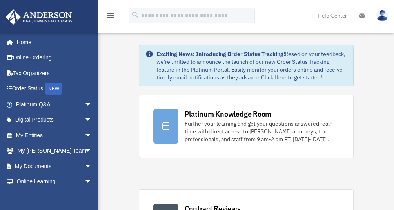 This screenshot has width=394, height=210. I want to click on i: menu, so click(110, 16).